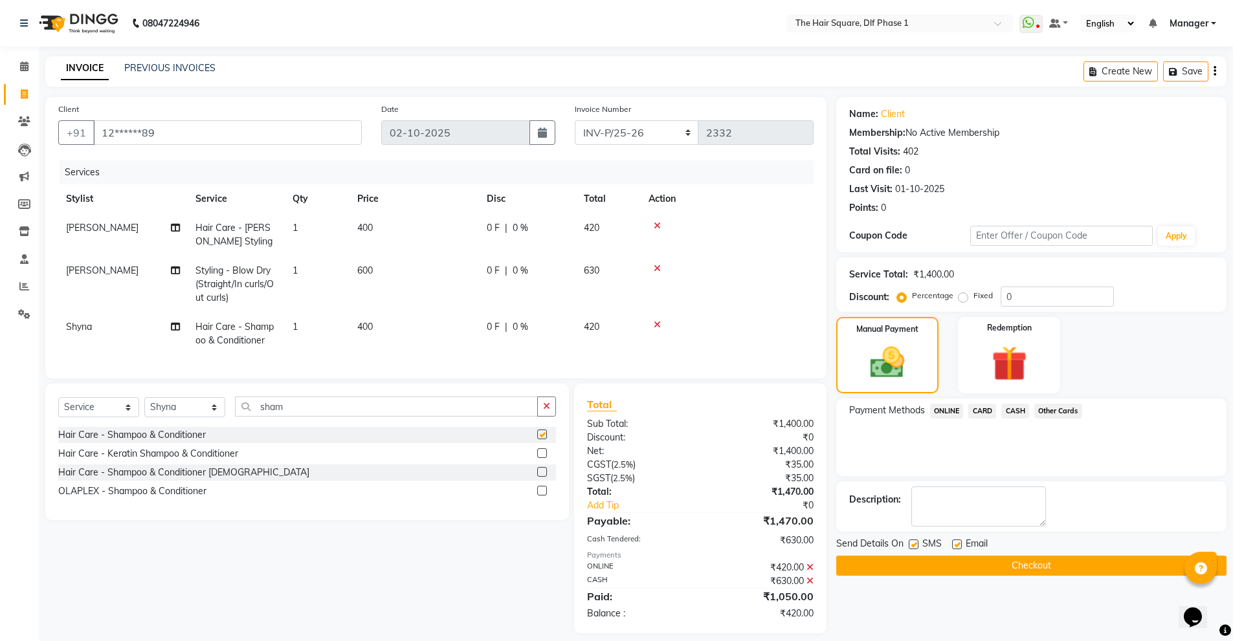 Image resolution: width=1233 pixels, height=641 pixels. I want to click on img: _gift.svg, so click(1009, 364).